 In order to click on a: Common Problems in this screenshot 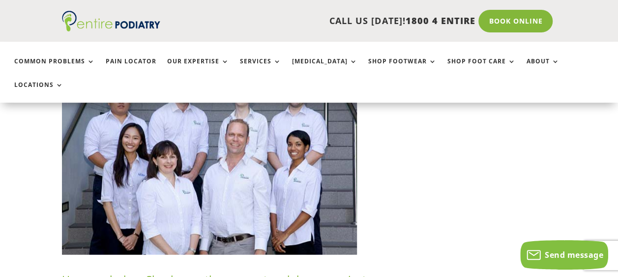, I will do `click(55, 68)`.